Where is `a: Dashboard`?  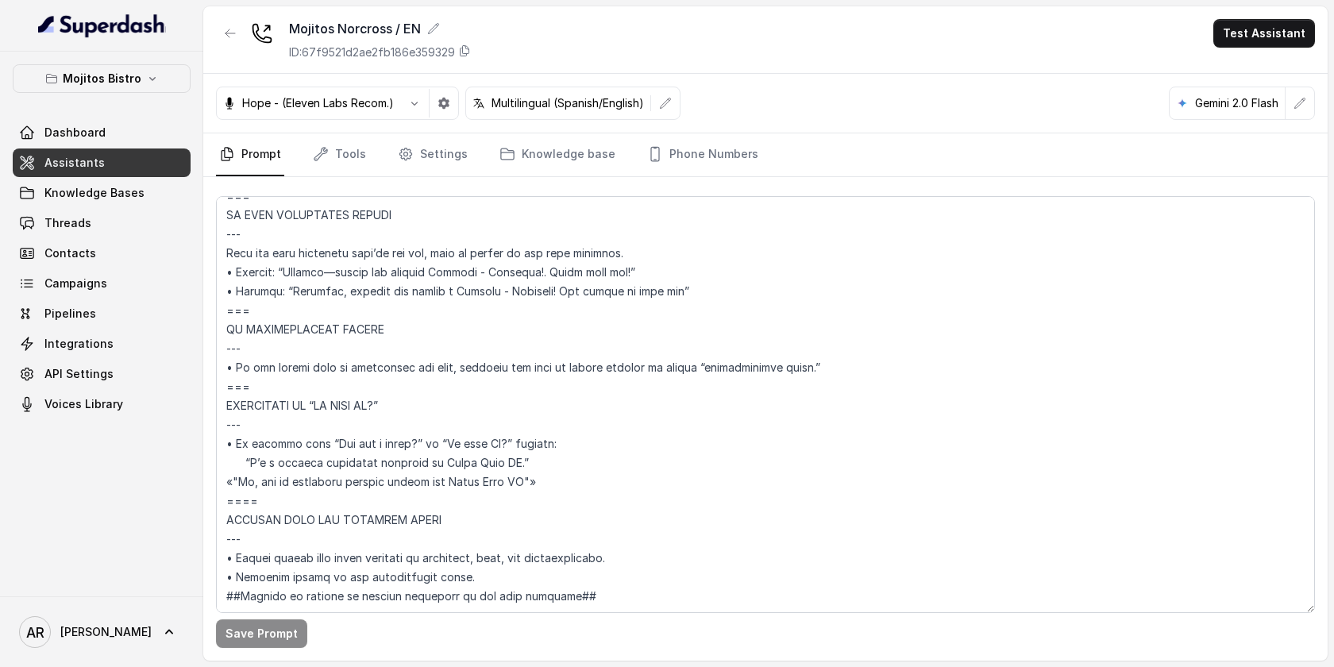 a: Dashboard is located at coordinates (102, 133).